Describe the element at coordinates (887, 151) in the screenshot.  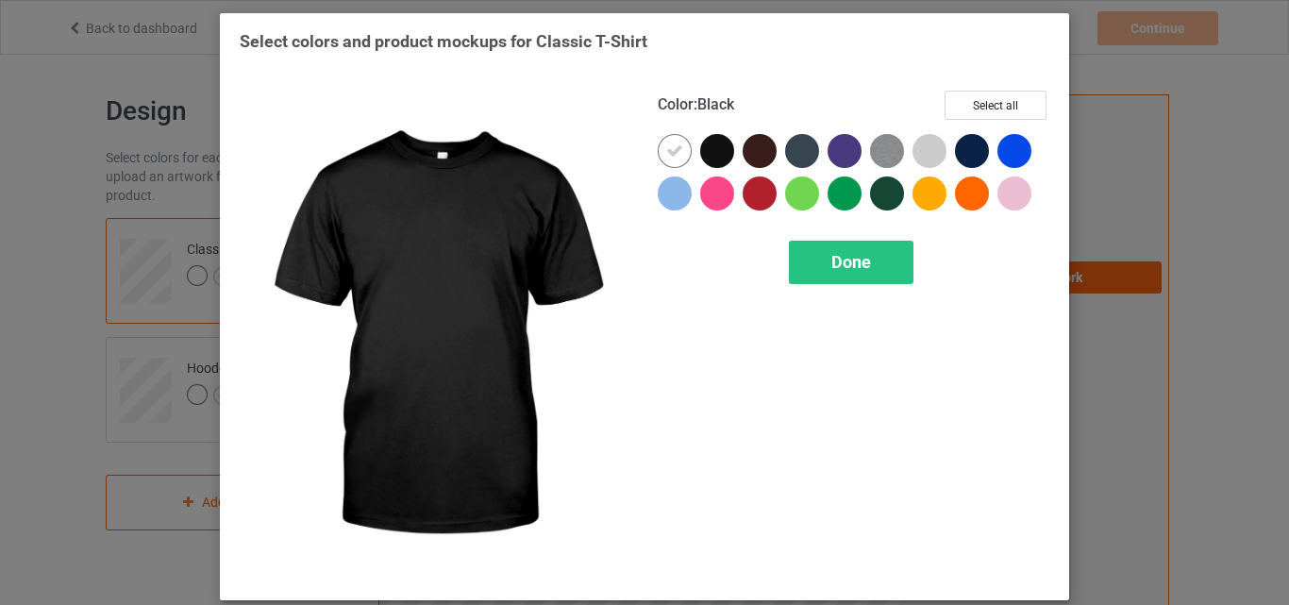
I see `img: heather_texture.png` at that location.